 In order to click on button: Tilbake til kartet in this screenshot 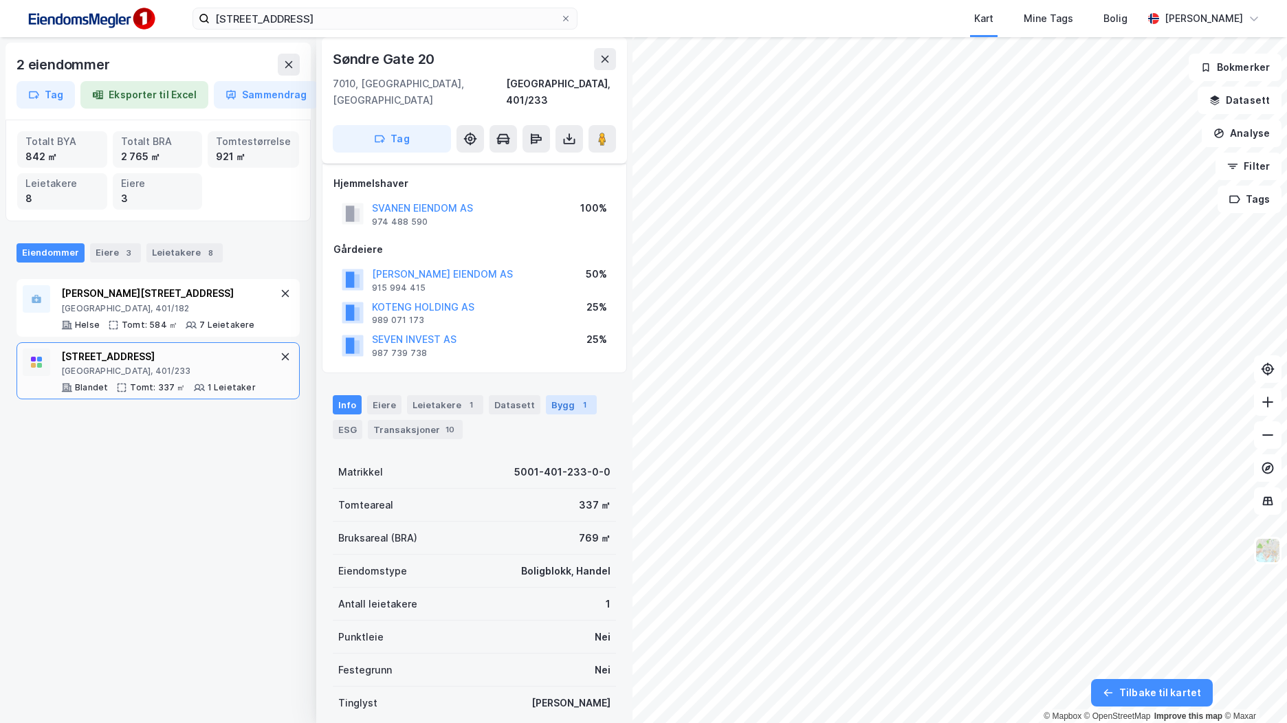, I will do `click(1151, 693)`.